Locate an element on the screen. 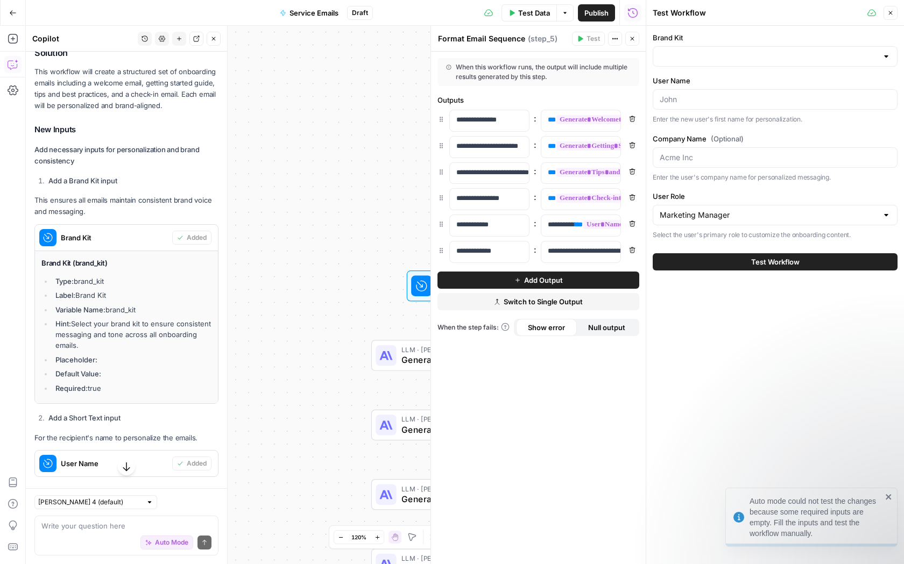  span: Auto Mode is located at coordinates (172, 543).